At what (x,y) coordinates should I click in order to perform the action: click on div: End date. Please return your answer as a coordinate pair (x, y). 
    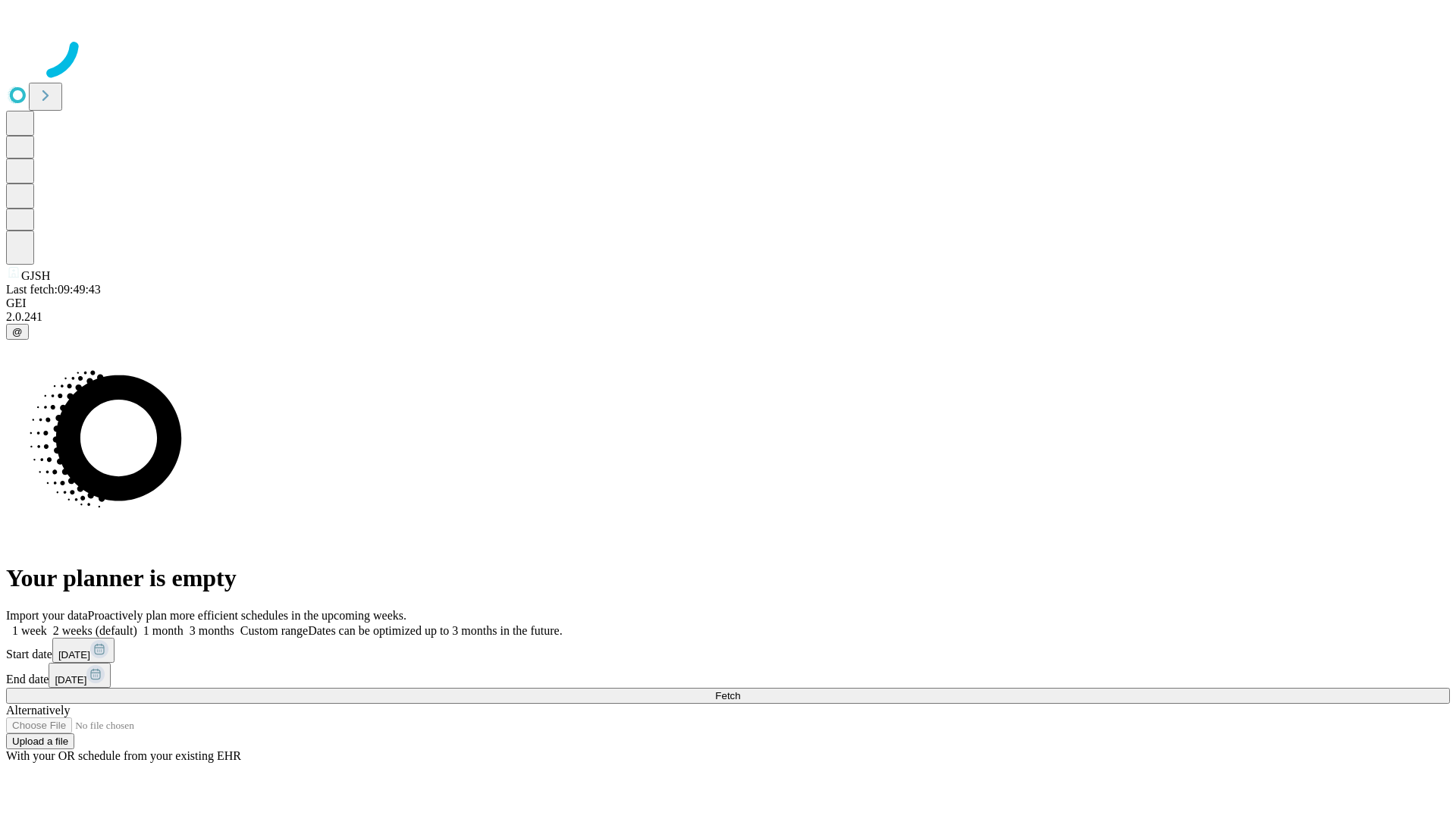
    Looking at the image, I should click on (728, 676).